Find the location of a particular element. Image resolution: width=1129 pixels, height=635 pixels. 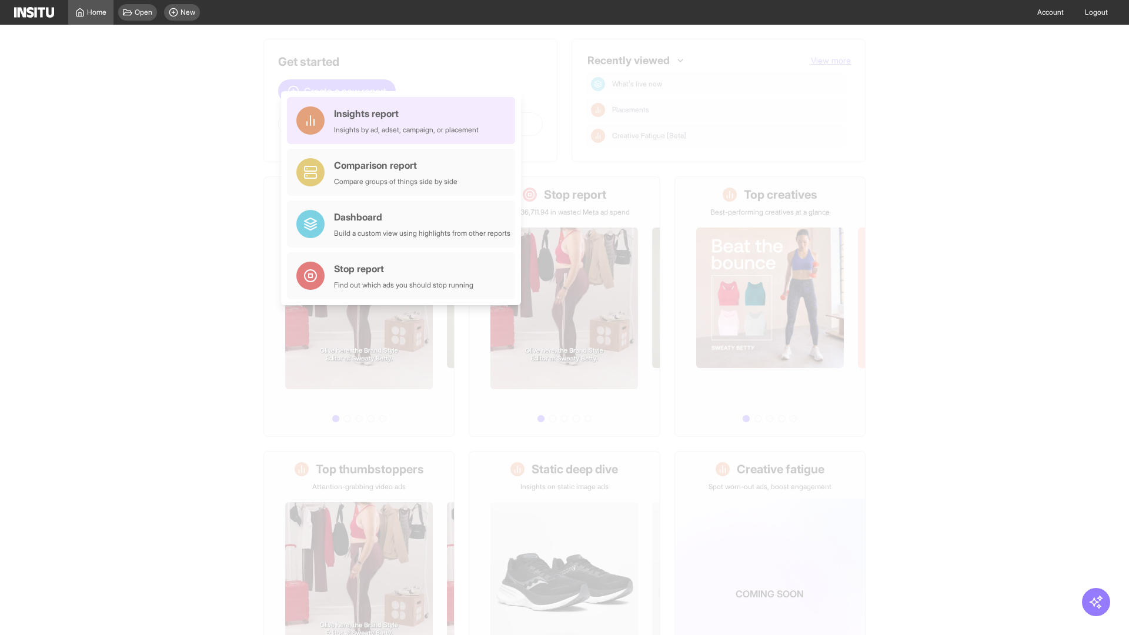

div: Compare groups of things side by side is located at coordinates (396, 182).